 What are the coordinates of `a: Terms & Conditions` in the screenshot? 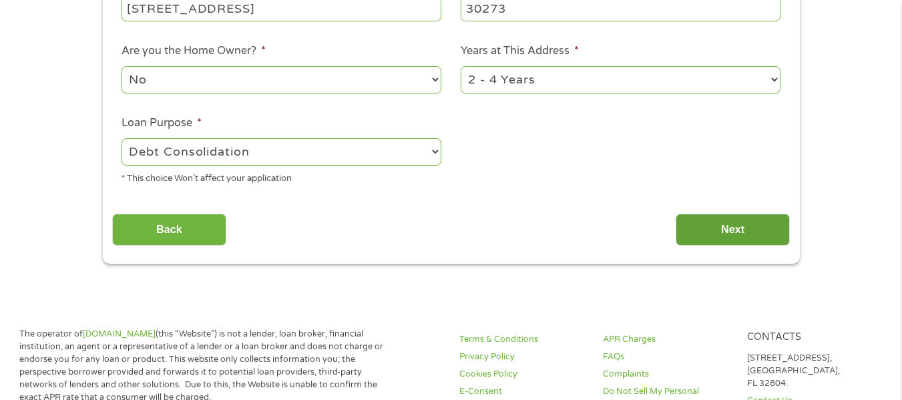 It's located at (523, 339).